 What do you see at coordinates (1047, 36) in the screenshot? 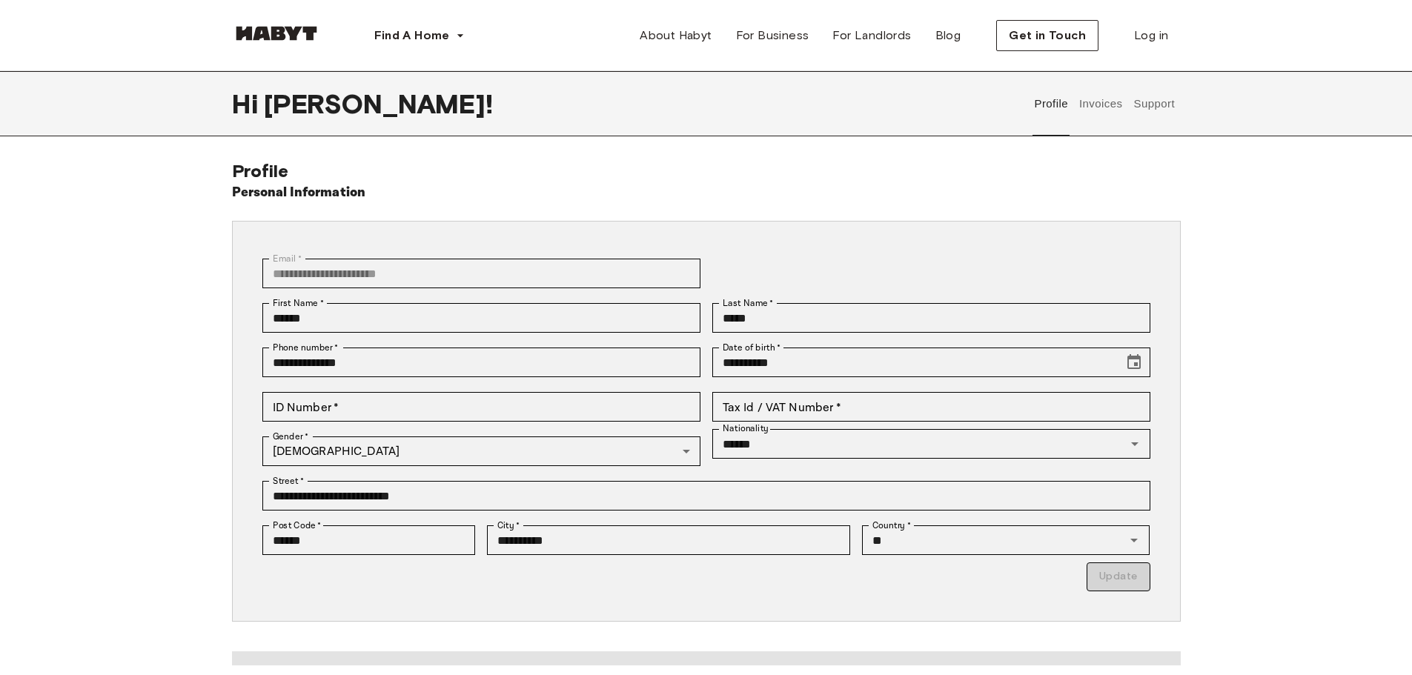
I see `button: Get in Touch` at bounding box center [1047, 36].